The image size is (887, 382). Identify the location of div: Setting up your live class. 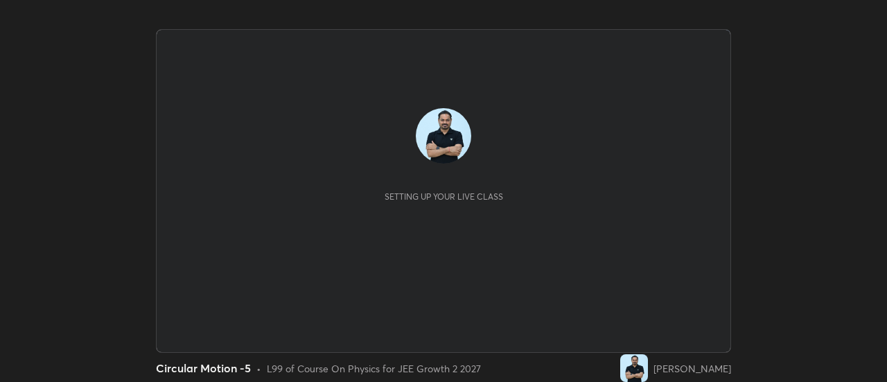
(443, 196).